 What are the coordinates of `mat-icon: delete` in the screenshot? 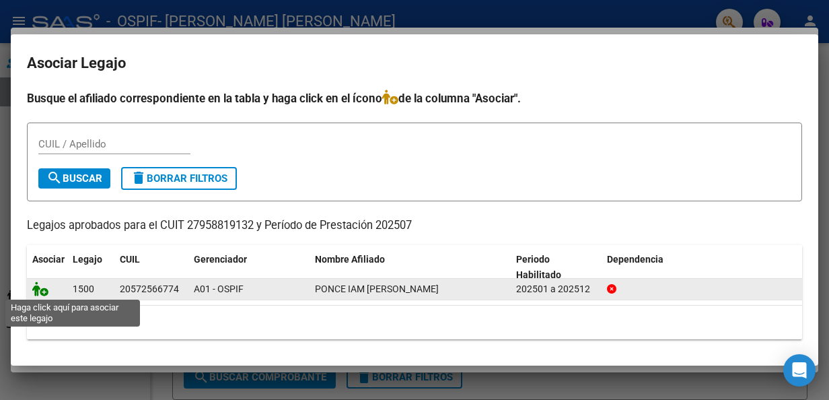 It's located at (139, 178).